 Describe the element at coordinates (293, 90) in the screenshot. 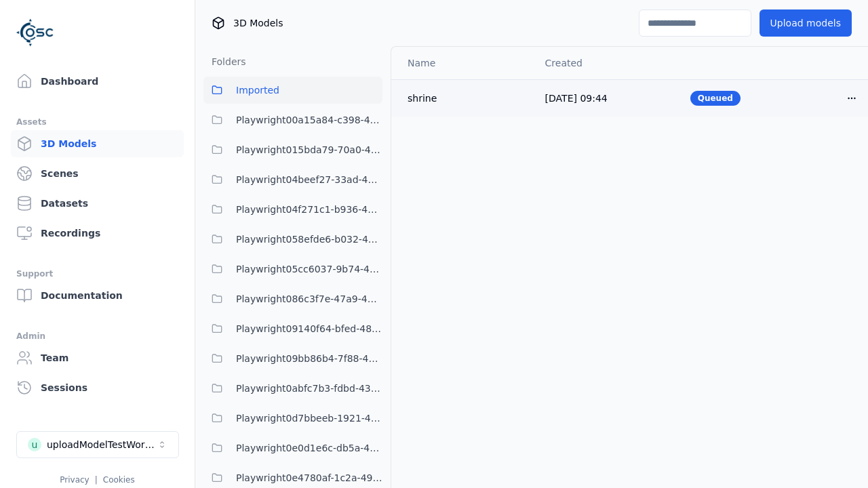

I see `button: Imported` at that location.